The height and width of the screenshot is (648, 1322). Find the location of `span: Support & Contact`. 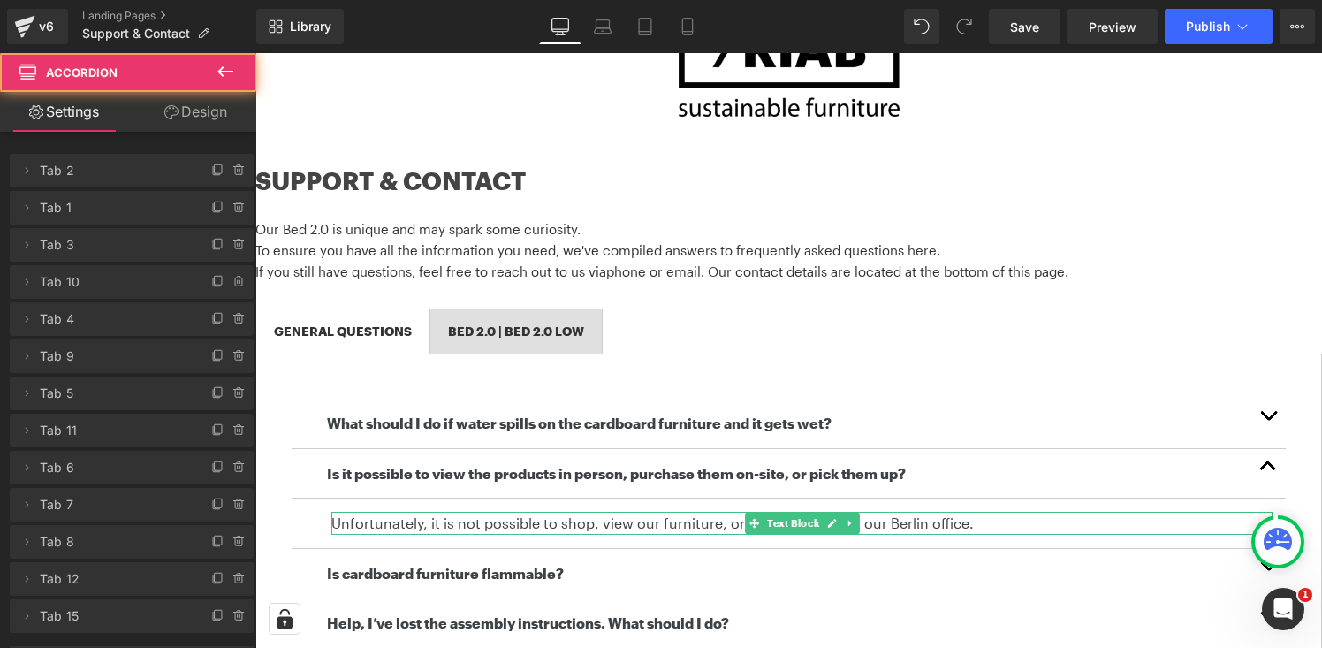

span: Support & Contact is located at coordinates (136, 34).